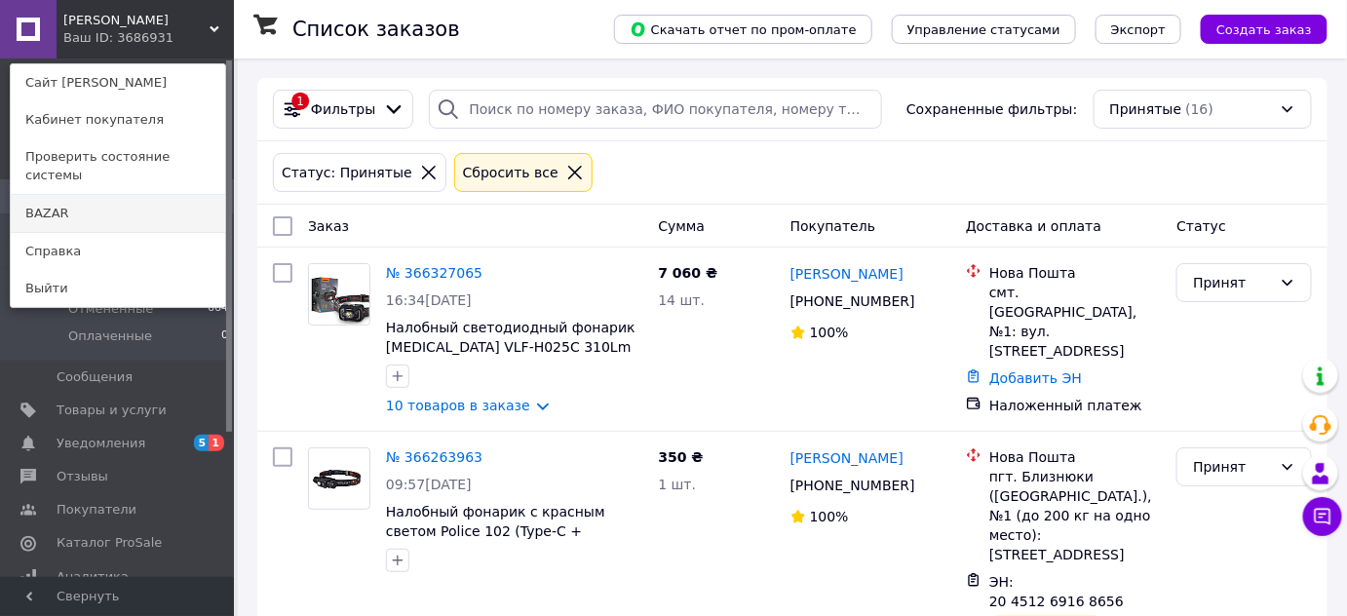 The height and width of the screenshot is (616, 1347). What do you see at coordinates (118, 213) in the screenshot?
I see `a: BAZAR` at bounding box center [118, 213].